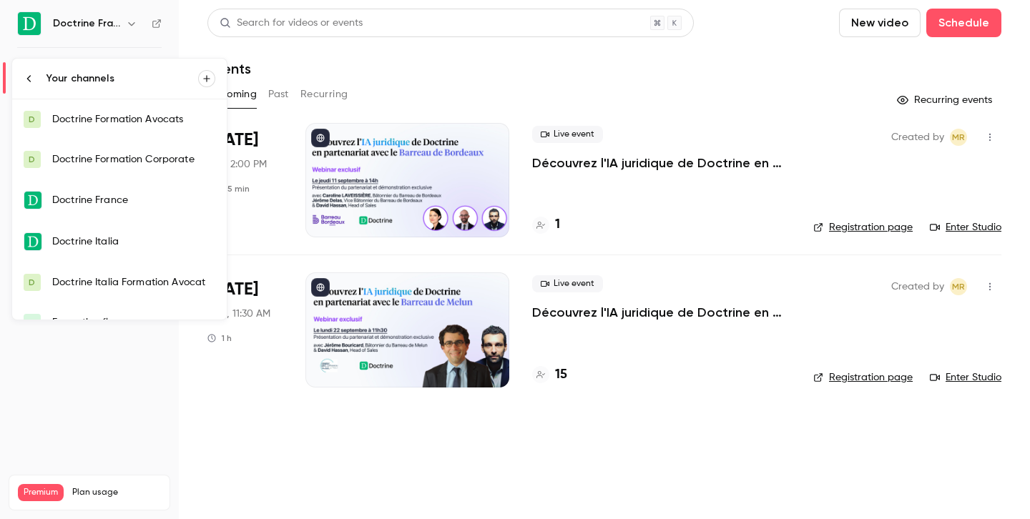  Describe the element at coordinates (134, 242) in the screenshot. I see `div: Doctrine Italia` at that location.